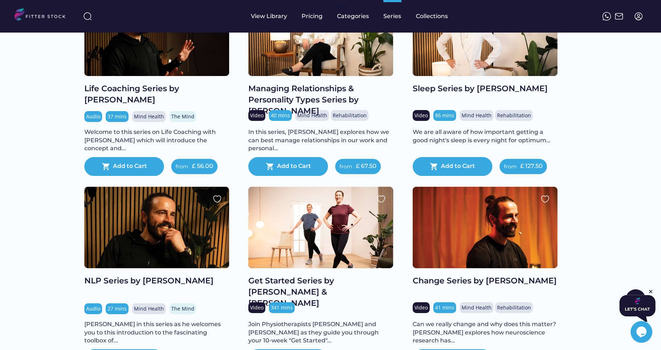 The image size is (661, 350). I want to click on div: fvck, so click(342, 7).